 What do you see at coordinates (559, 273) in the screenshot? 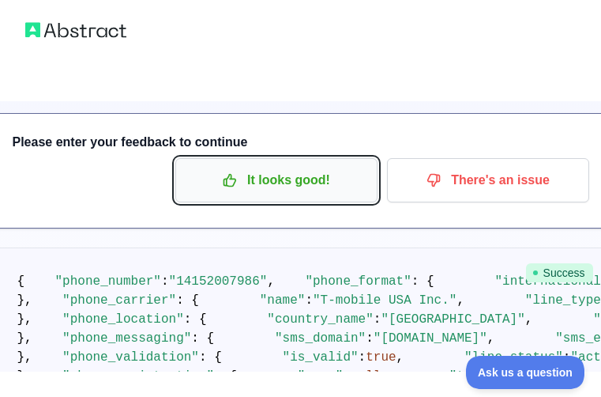
I see `span: Success` at bounding box center [559, 273].